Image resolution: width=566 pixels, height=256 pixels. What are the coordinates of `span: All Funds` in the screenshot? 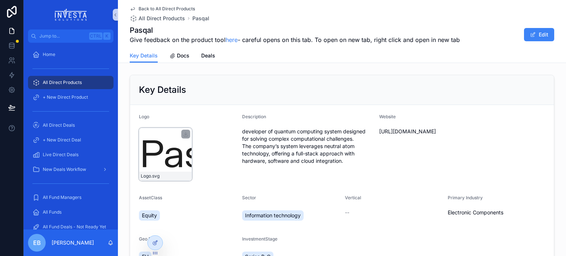 It's located at (52, 212).